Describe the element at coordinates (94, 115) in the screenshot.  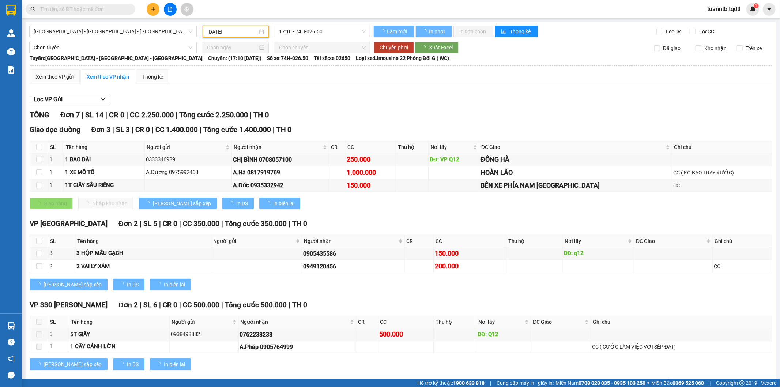
I see `span: SL 14` at that location.